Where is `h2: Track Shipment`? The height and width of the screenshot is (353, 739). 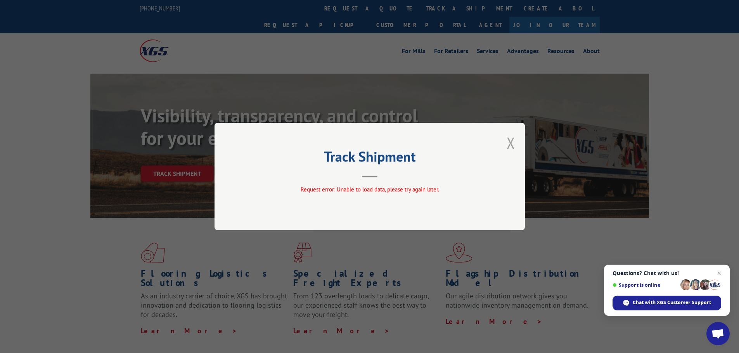
h2: Track Shipment is located at coordinates (369, 159).